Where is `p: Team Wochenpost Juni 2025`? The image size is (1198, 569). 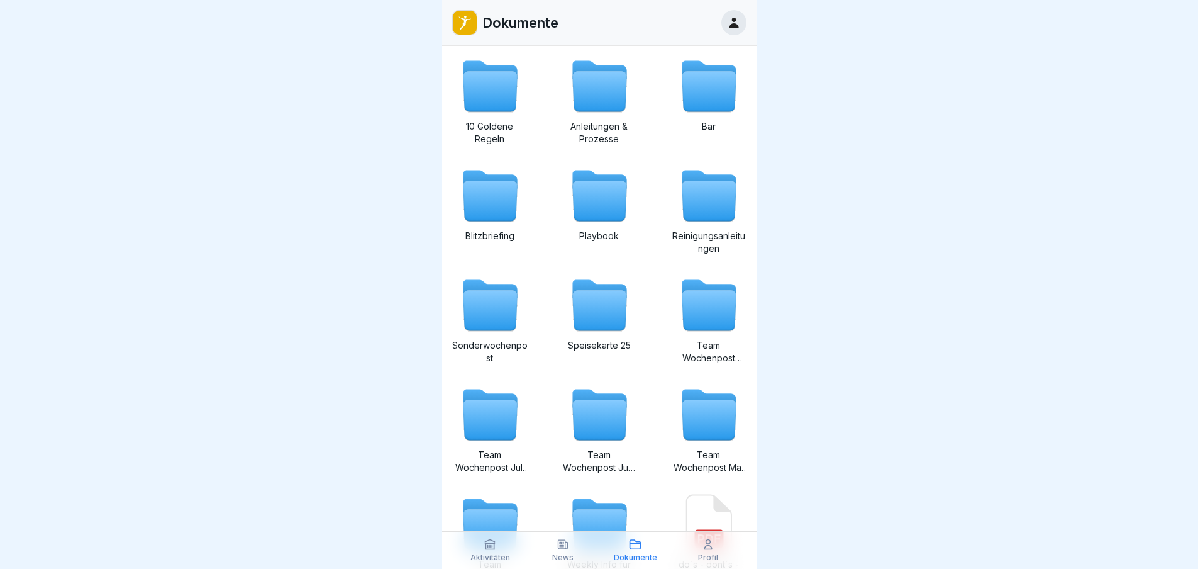
p: Team Wochenpost Juni 2025 is located at coordinates (600, 461).